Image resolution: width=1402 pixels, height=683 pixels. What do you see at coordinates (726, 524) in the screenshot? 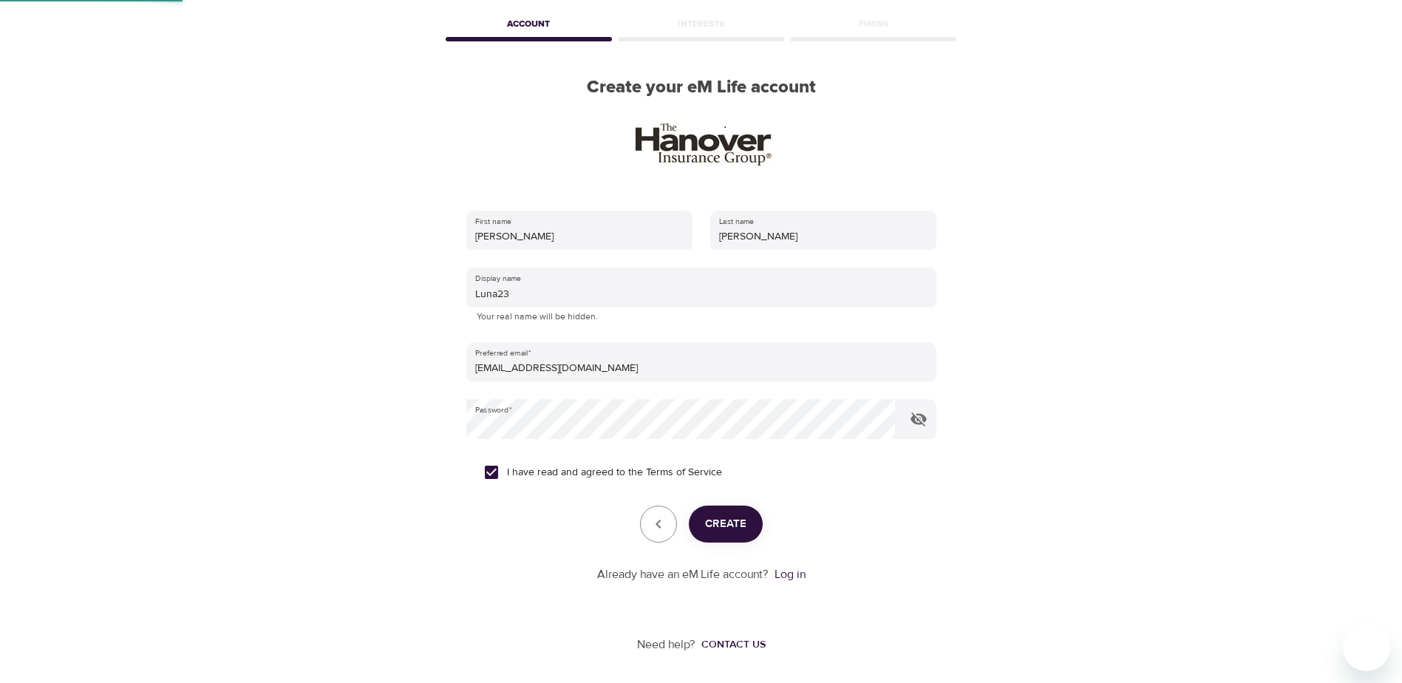
I see `span: Create` at bounding box center [726, 524].